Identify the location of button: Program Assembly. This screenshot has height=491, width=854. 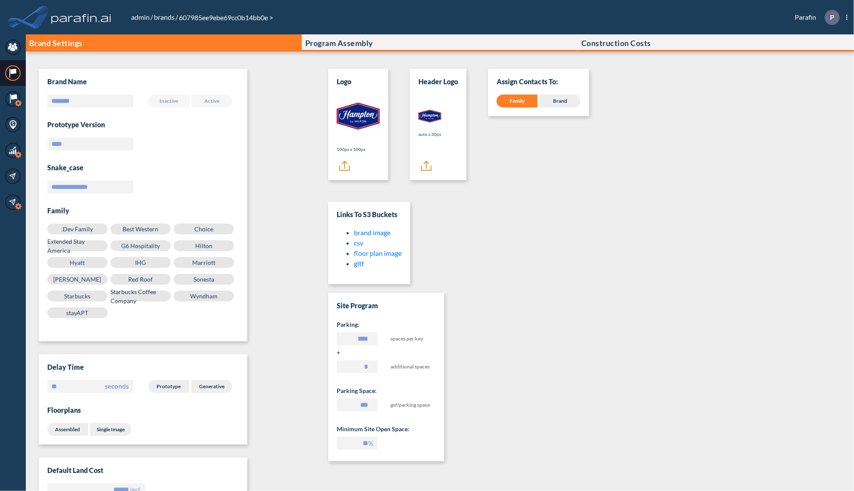
(440, 43).